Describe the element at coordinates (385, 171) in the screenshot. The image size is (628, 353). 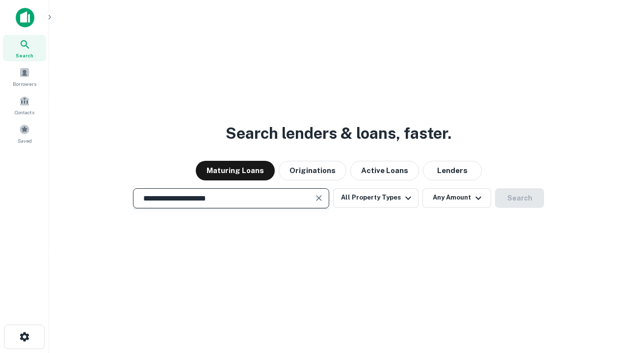
I see `button: Active Loans` at that location.